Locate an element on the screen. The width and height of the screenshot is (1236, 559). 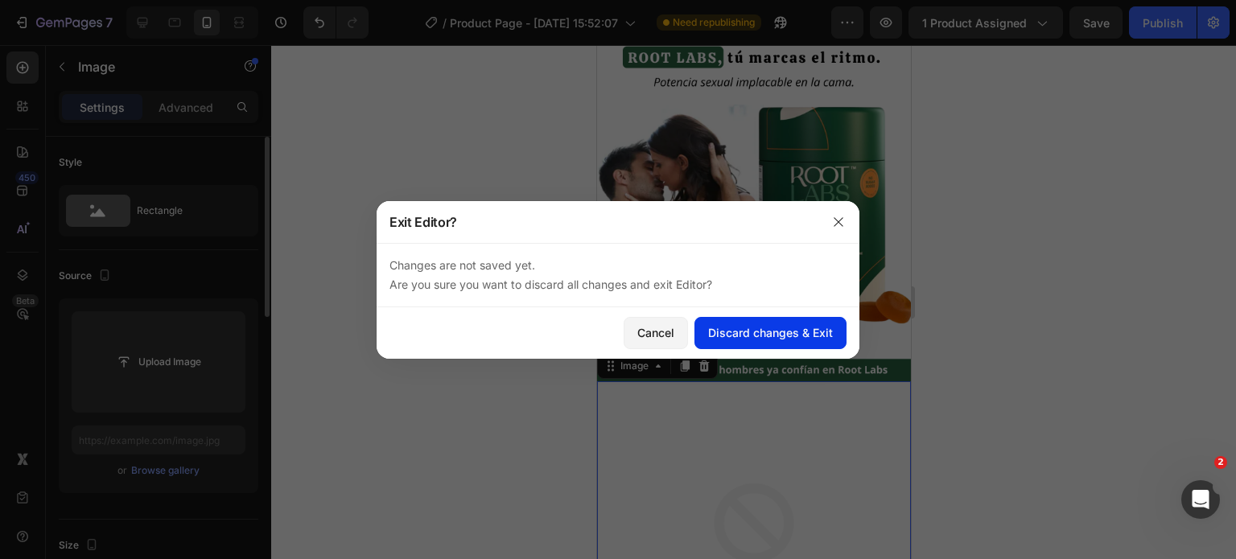
p: Exit Editor? is located at coordinates (423, 222).